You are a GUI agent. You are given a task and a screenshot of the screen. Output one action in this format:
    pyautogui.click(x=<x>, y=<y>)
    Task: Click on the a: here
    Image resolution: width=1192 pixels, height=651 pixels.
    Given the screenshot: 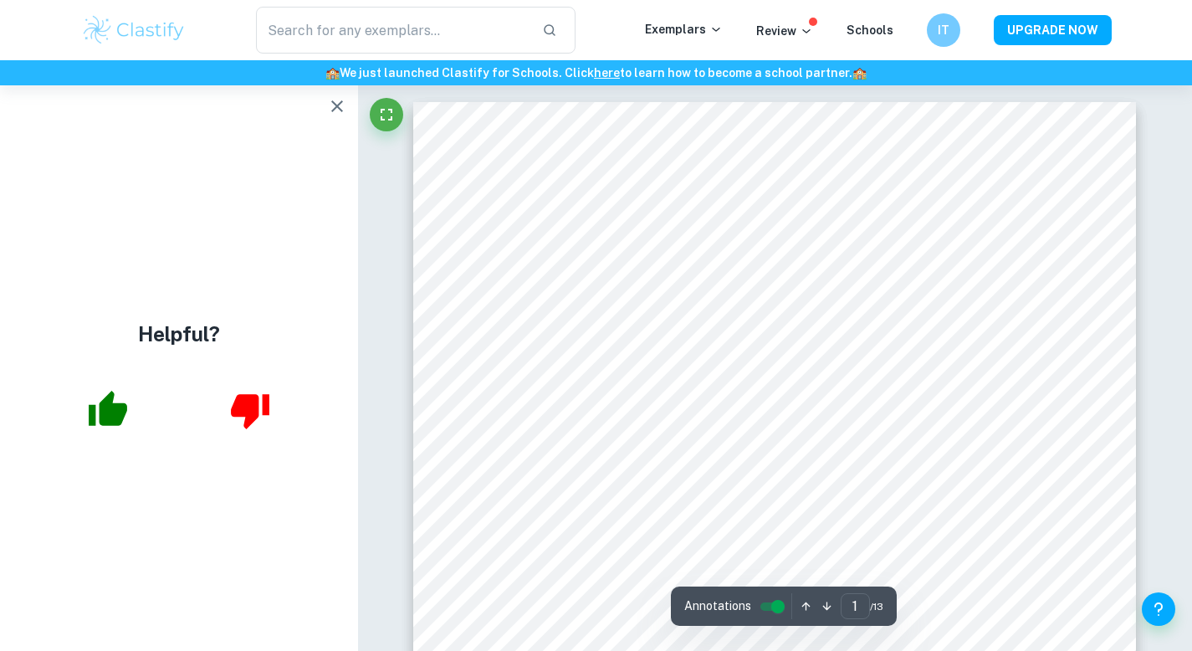 What is the action you would take?
    pyautogui.click(x=606, y=73)
    